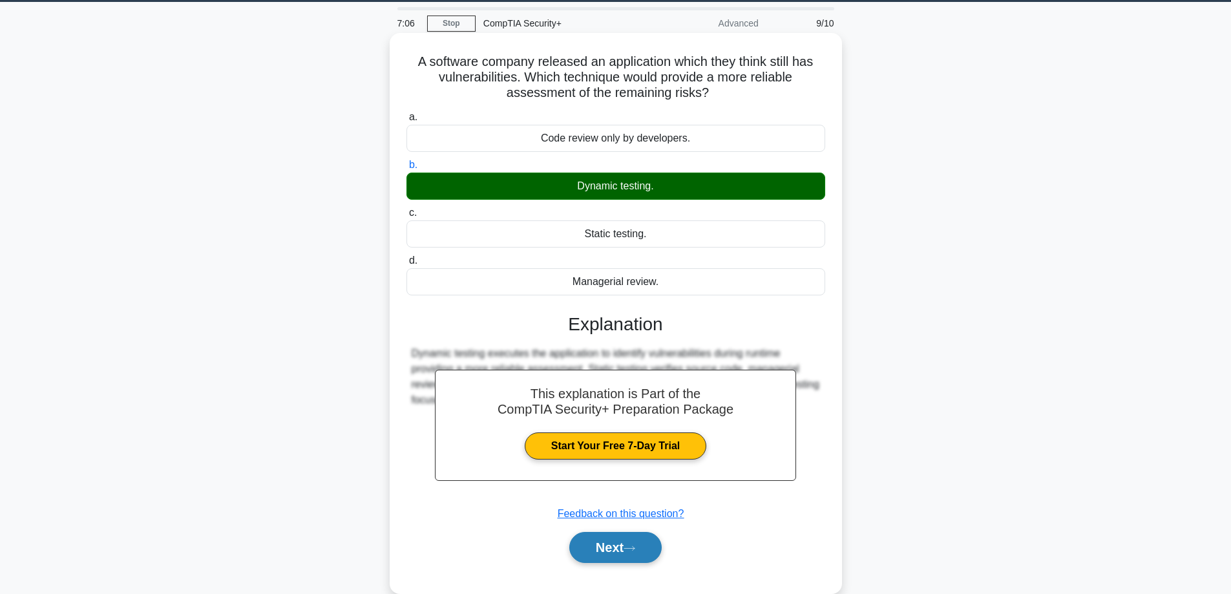  I want to click on div: 7:06, so click(408, 23).